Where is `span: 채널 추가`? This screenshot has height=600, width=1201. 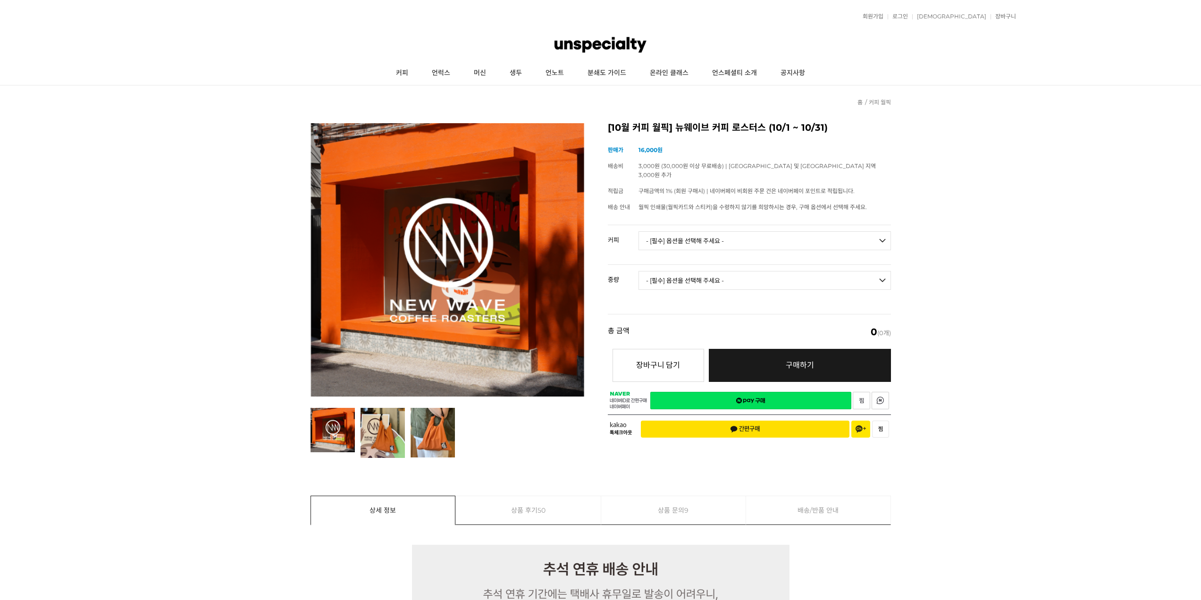 span: 채널 추가 is located at coordinates (861, 429).